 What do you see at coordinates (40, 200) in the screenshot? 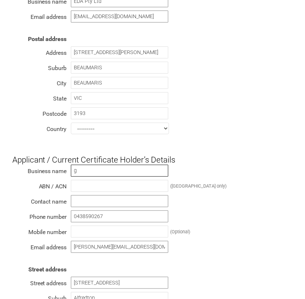
I see `div: Contact name` at bounding box center [40, 200].